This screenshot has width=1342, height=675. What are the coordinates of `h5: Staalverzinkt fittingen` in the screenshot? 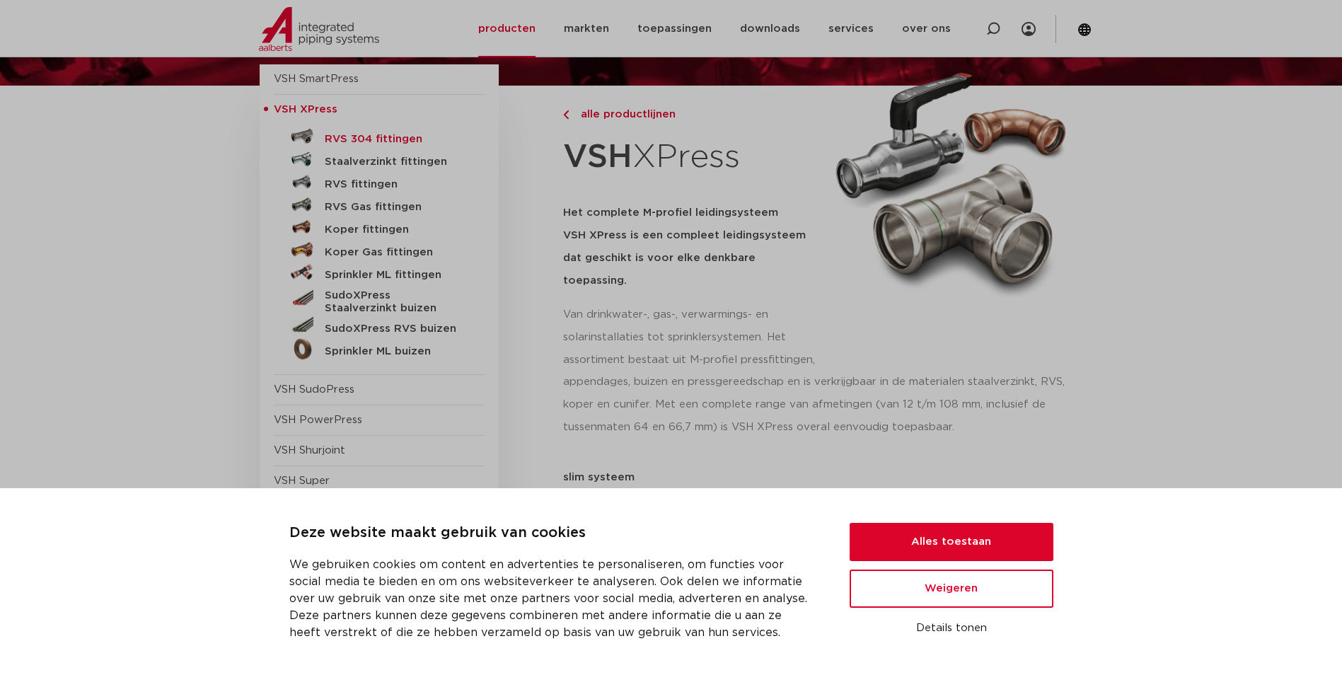 It's located at (395, 162).